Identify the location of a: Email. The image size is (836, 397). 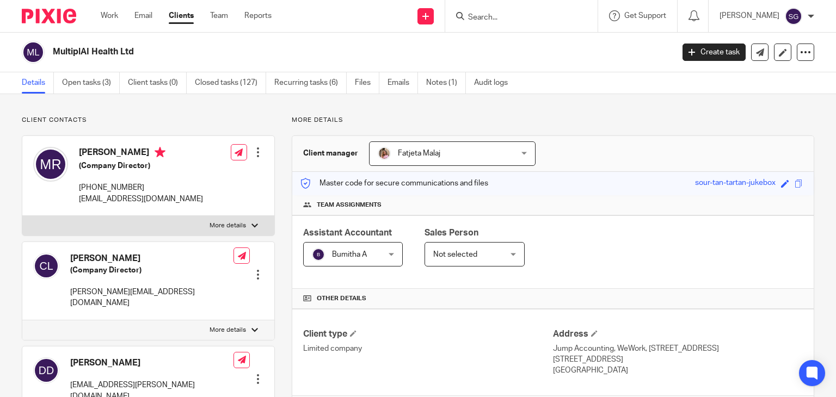
(143, 16).